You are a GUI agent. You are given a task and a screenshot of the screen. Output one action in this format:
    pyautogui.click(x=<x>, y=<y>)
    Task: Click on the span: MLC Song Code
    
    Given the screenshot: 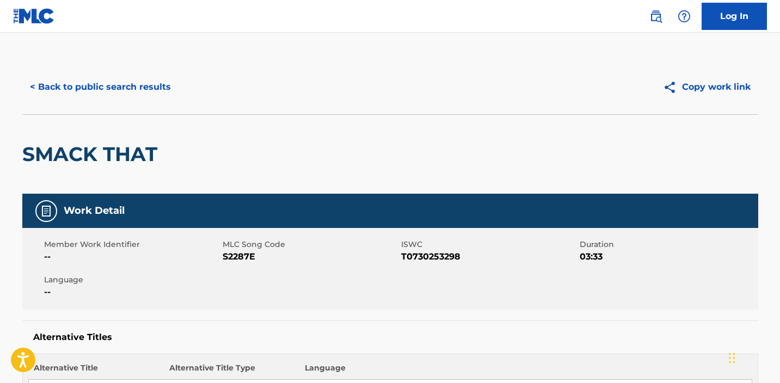 What is the action you would take?
    pyautogui.click(x=310, y=245)
    